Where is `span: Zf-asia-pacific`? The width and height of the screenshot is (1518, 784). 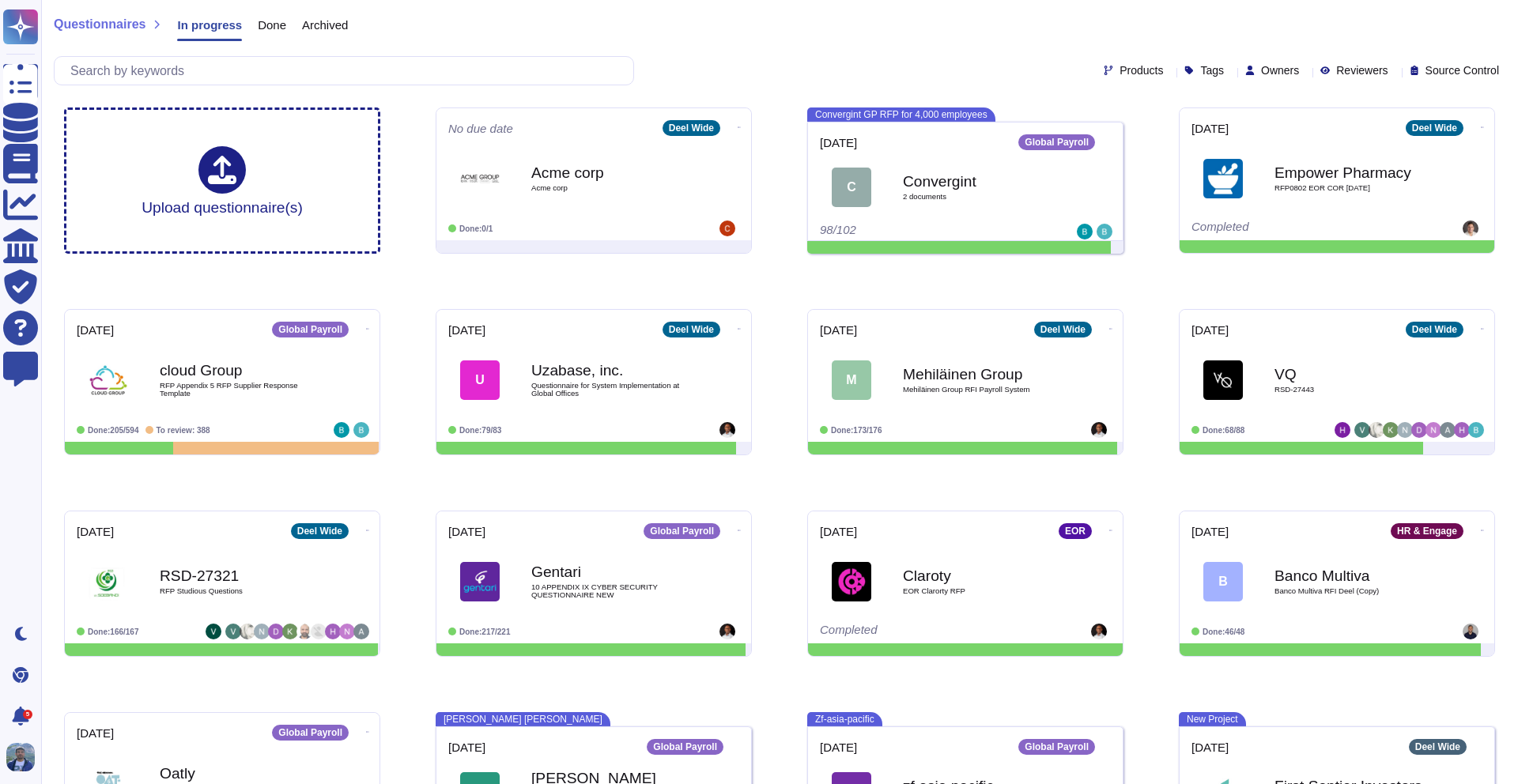 span: Zf-asia-pacific is located at coordinates (845, 719).